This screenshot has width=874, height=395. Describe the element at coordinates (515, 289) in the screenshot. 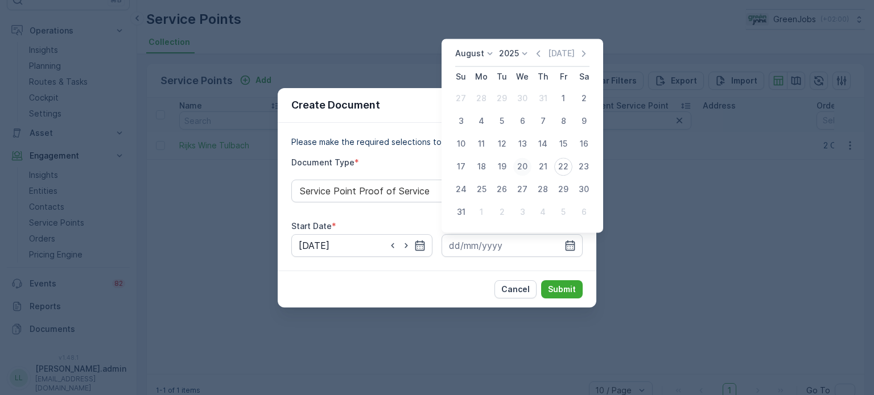

I see `p: Cancel` at that location.